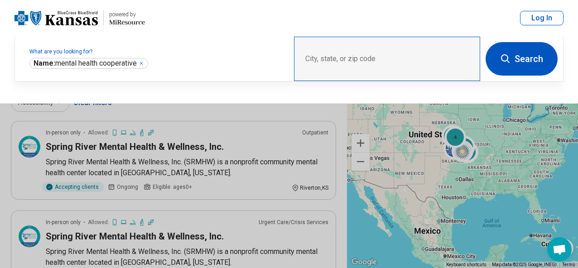  Describe the element at coordinates (85, 63) in the screenshot. I see `span: mental health cooperative` at that location.